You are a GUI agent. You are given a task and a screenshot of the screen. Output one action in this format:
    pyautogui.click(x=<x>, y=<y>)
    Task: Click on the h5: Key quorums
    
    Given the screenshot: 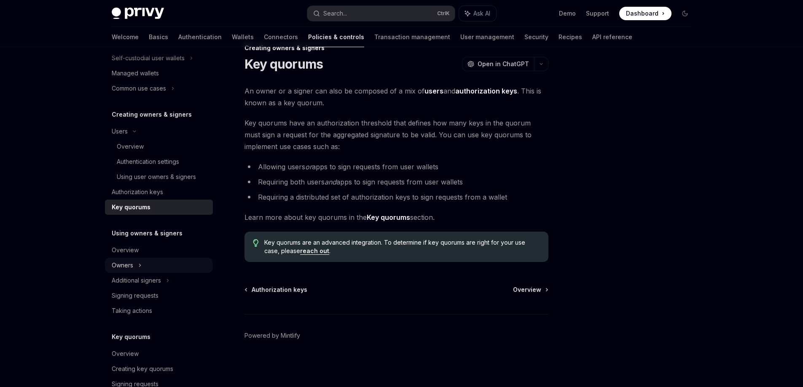 What is the action you would take?
    pyautogui.click(x=131, y=337)
    